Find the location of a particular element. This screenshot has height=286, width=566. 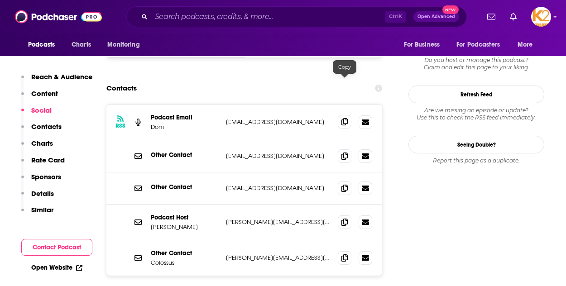

button: Contacts is located at coordinates (41, 130).